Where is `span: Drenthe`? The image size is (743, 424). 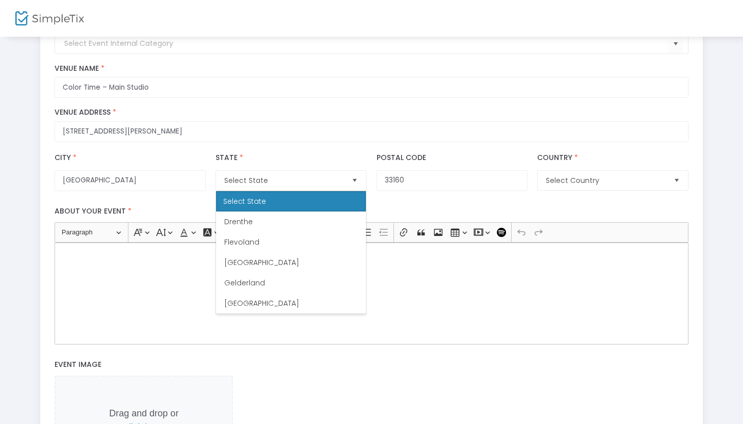
span: Drenthe is located at coordinates (239, 222).